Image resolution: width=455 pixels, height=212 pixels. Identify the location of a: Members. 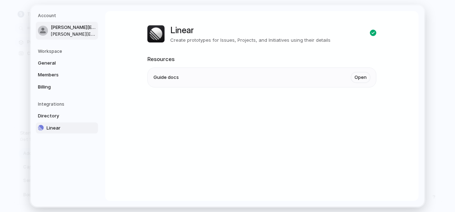
(67, 75).